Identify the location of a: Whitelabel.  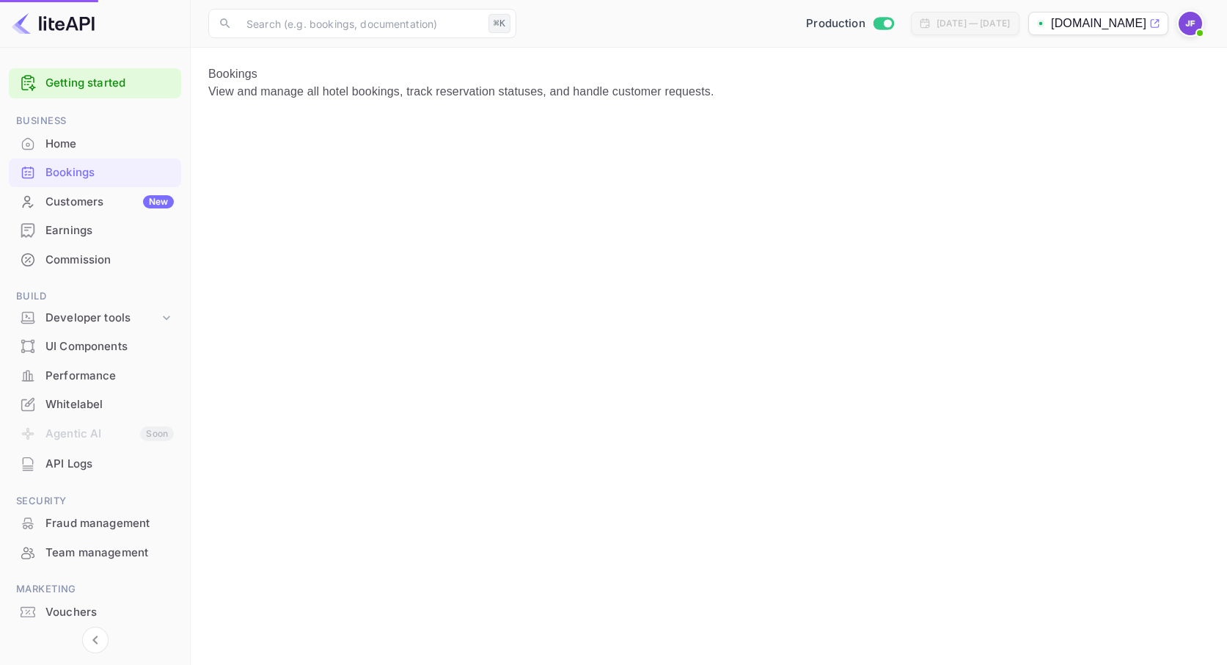
(95, 403).